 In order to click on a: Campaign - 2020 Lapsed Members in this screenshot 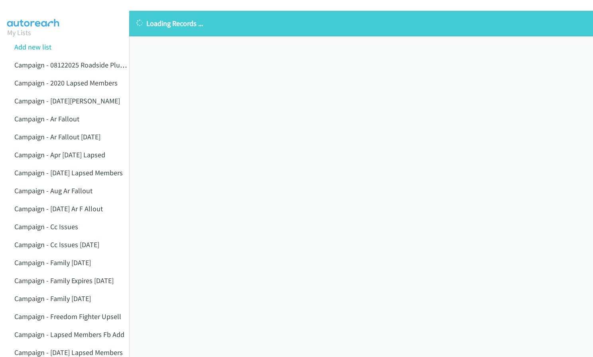, I will do `click(66, 83)`.